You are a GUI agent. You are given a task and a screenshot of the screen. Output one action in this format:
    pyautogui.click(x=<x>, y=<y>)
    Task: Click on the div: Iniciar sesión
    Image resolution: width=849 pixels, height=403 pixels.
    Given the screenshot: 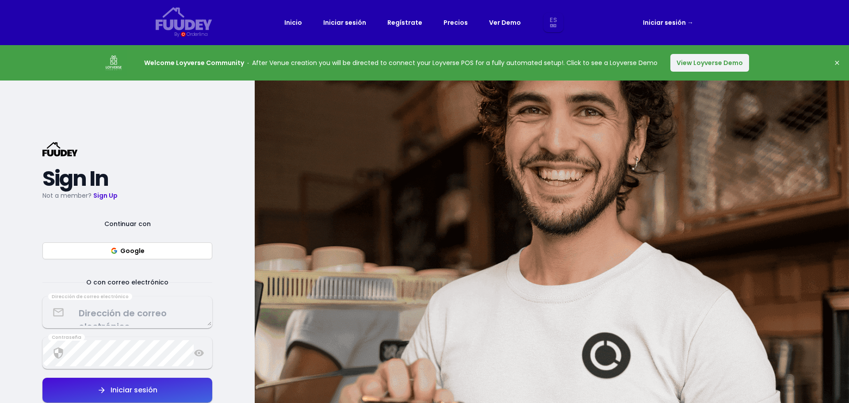 What is the action you would take?
    pyautogui.click(x=132, y=390)
    